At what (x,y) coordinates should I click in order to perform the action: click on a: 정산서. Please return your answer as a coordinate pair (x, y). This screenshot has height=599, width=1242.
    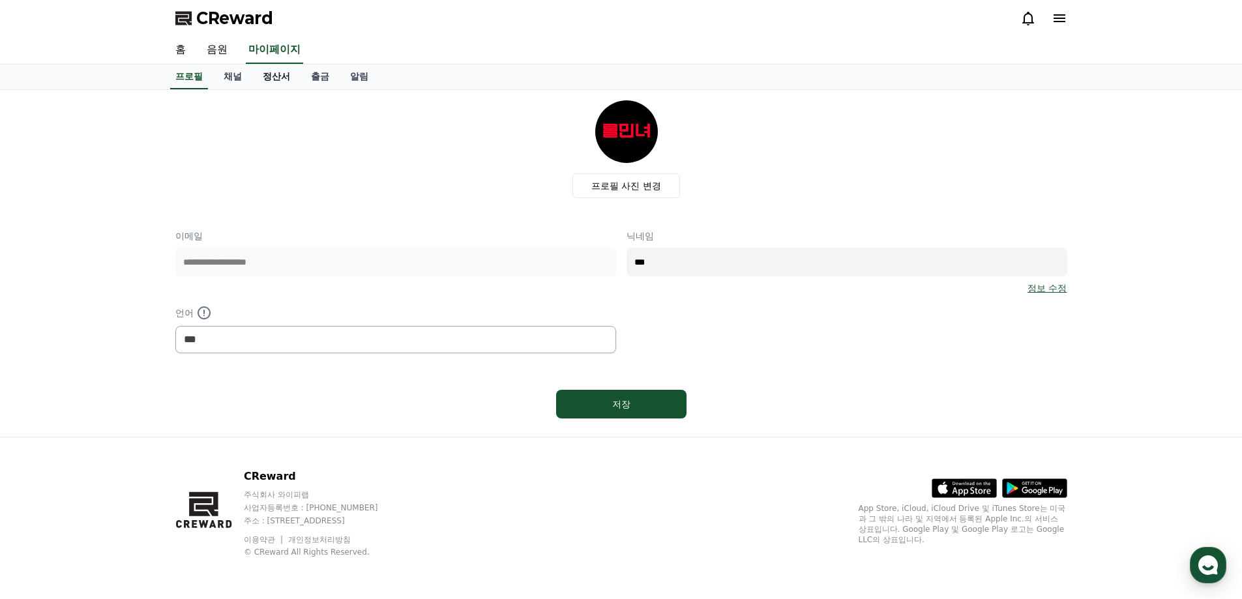
    Looking at the image, I should click on (276, 77).